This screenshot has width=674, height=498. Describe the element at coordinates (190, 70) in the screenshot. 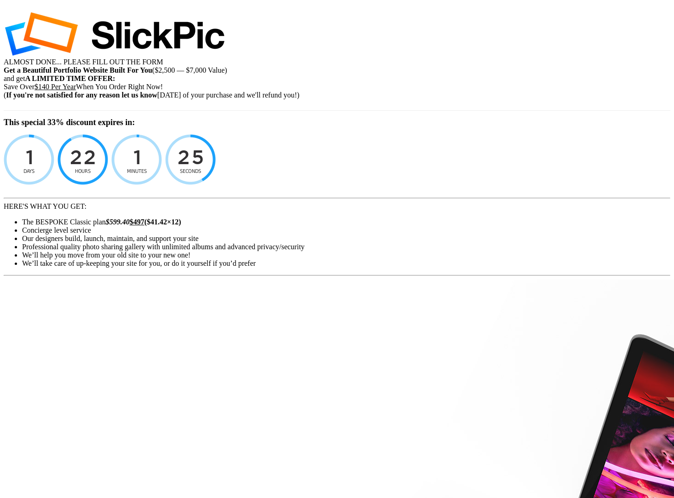

I see `span: ($2,500 — $7,000 Value)` at that location.